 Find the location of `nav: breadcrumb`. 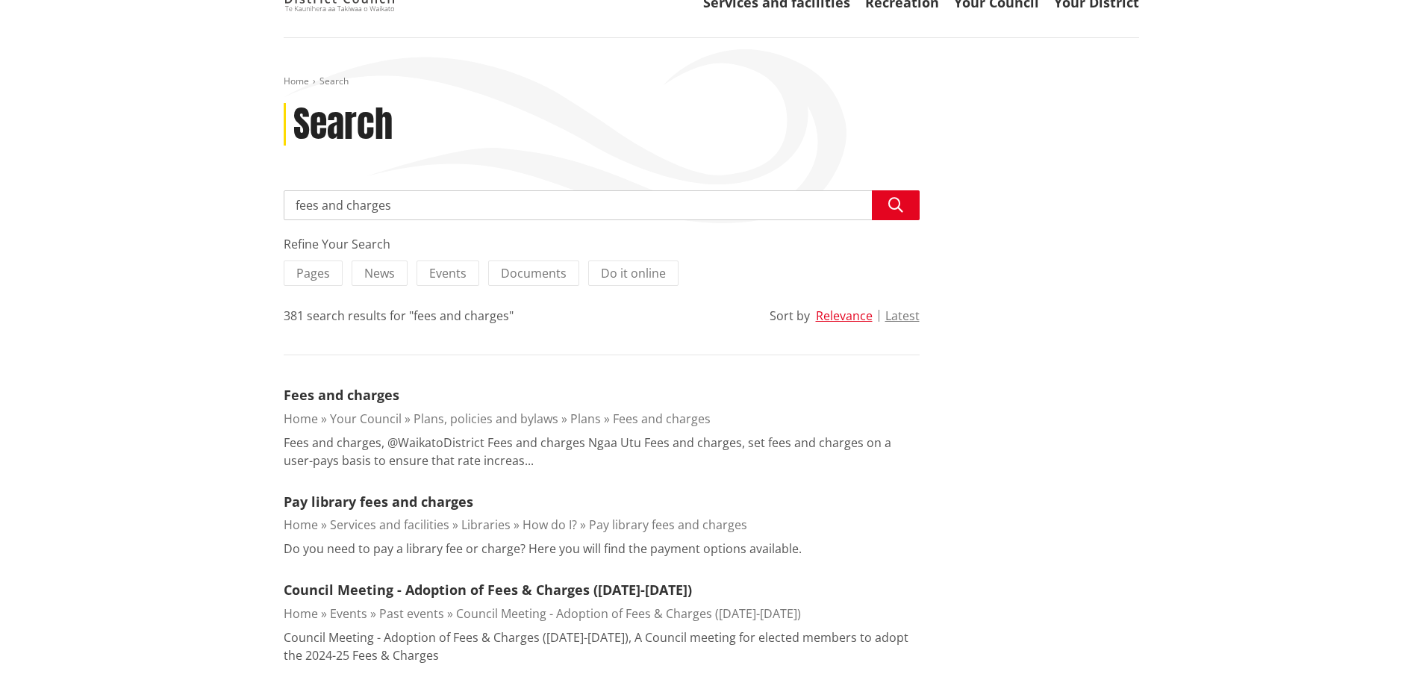

nav: breadcrumb is located at coordinates (711, 81).